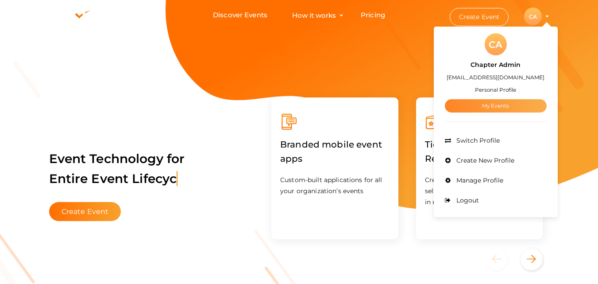  What do you see at coordinates (480, 191) in the screenshot?
I see `p: Create your event and start selling your tickets/registrations in minutes.` at bounding box center [480, 191].